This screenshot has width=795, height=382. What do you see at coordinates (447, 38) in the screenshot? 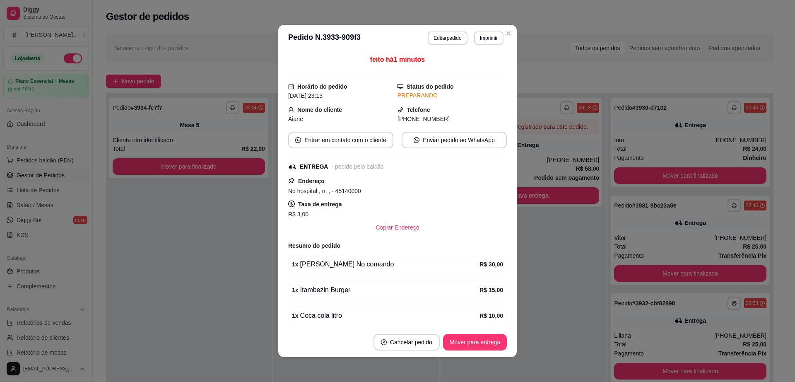
I see `button: Editarpedido` at bounding box center [447, 38].